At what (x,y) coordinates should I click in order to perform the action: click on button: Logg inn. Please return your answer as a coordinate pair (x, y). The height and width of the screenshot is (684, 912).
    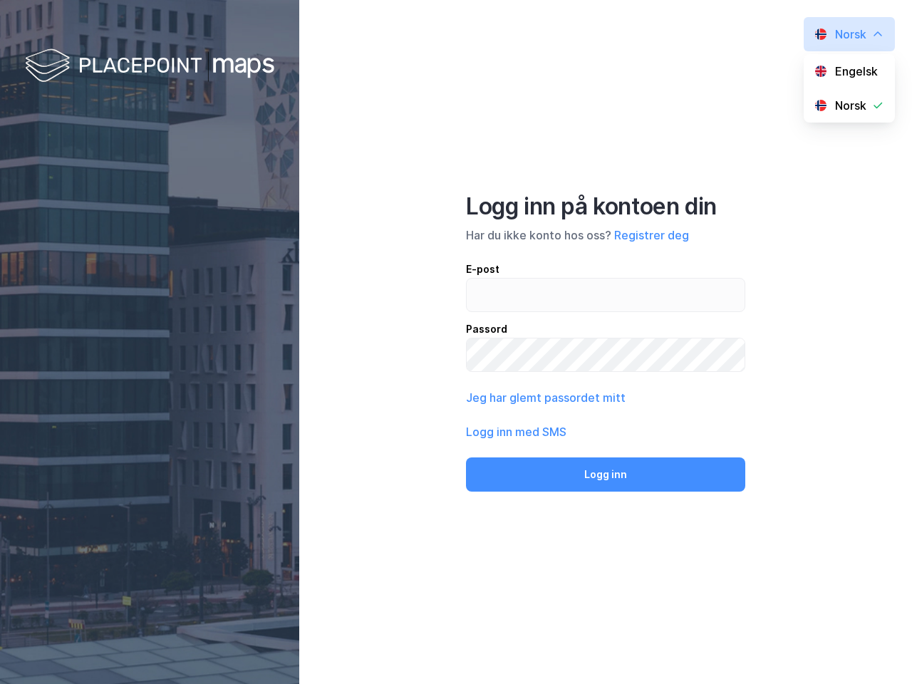
    Looking at the image, I should click on (605, 474).